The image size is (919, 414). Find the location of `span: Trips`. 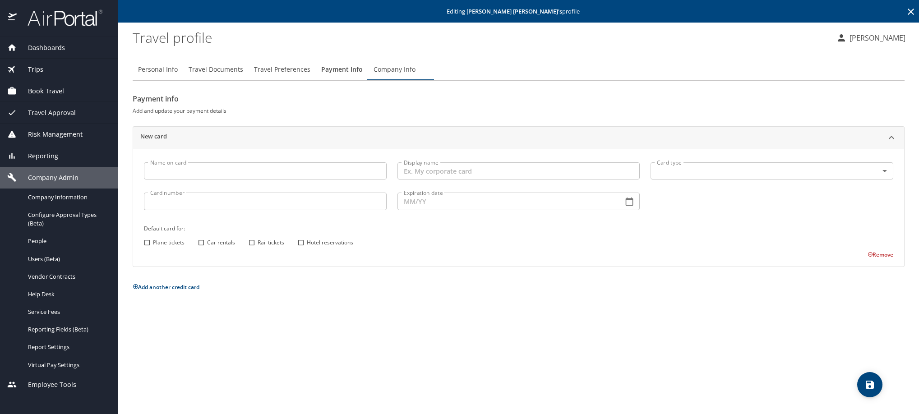

span: Trips is located at coordinates (30, 69).